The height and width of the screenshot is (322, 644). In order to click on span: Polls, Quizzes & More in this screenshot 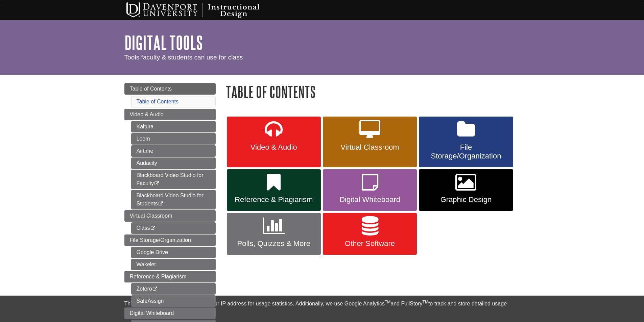, I will do `click(274, 244)`.